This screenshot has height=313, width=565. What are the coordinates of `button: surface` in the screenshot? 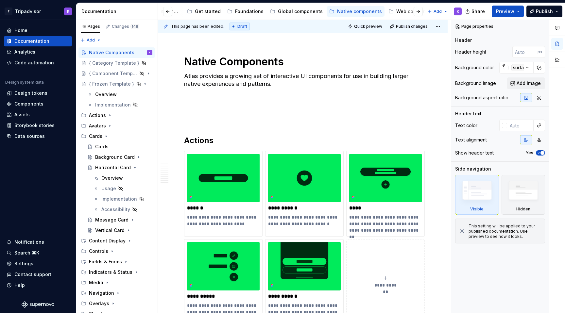 It's located at (516, 68).